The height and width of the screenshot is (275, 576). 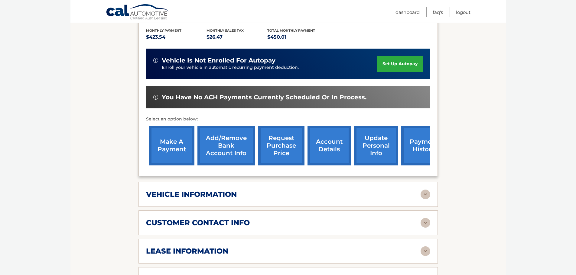 What do you see at coordinates (463, 12) in the screenshot?
I see `a: Logout` at bounding box center [463, 12].